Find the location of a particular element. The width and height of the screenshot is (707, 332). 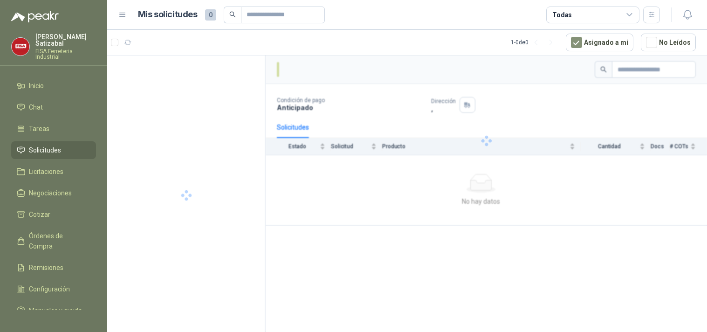

div: Todas is located at coordinates (562, 15).